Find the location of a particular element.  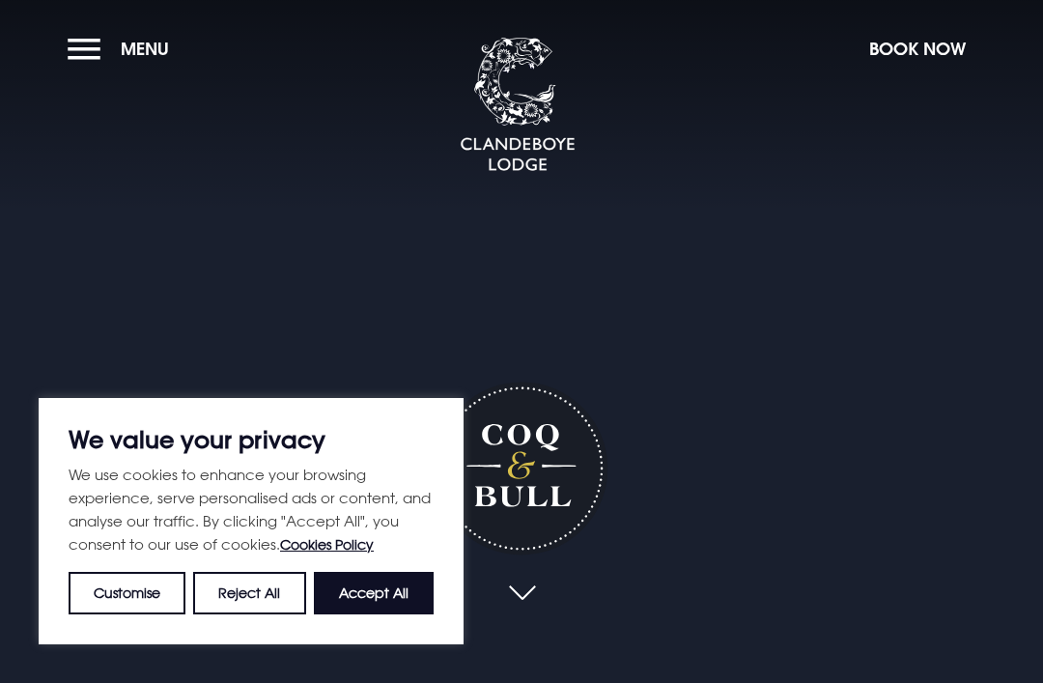

button: Book Now is located at coordinates (918, 48).